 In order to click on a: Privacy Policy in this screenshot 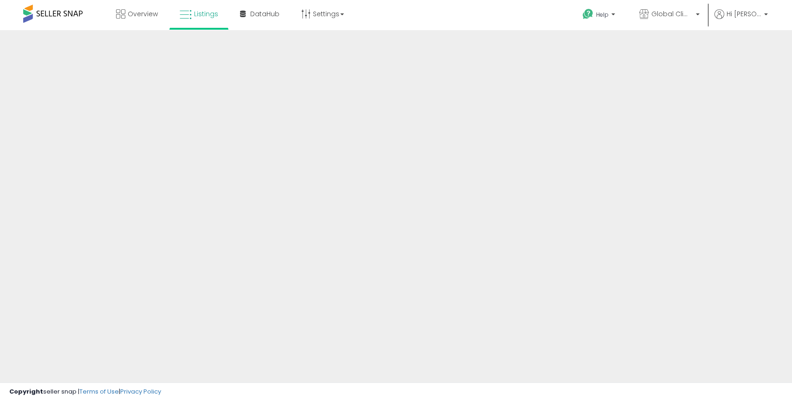, I will do `click(141, 392)`.